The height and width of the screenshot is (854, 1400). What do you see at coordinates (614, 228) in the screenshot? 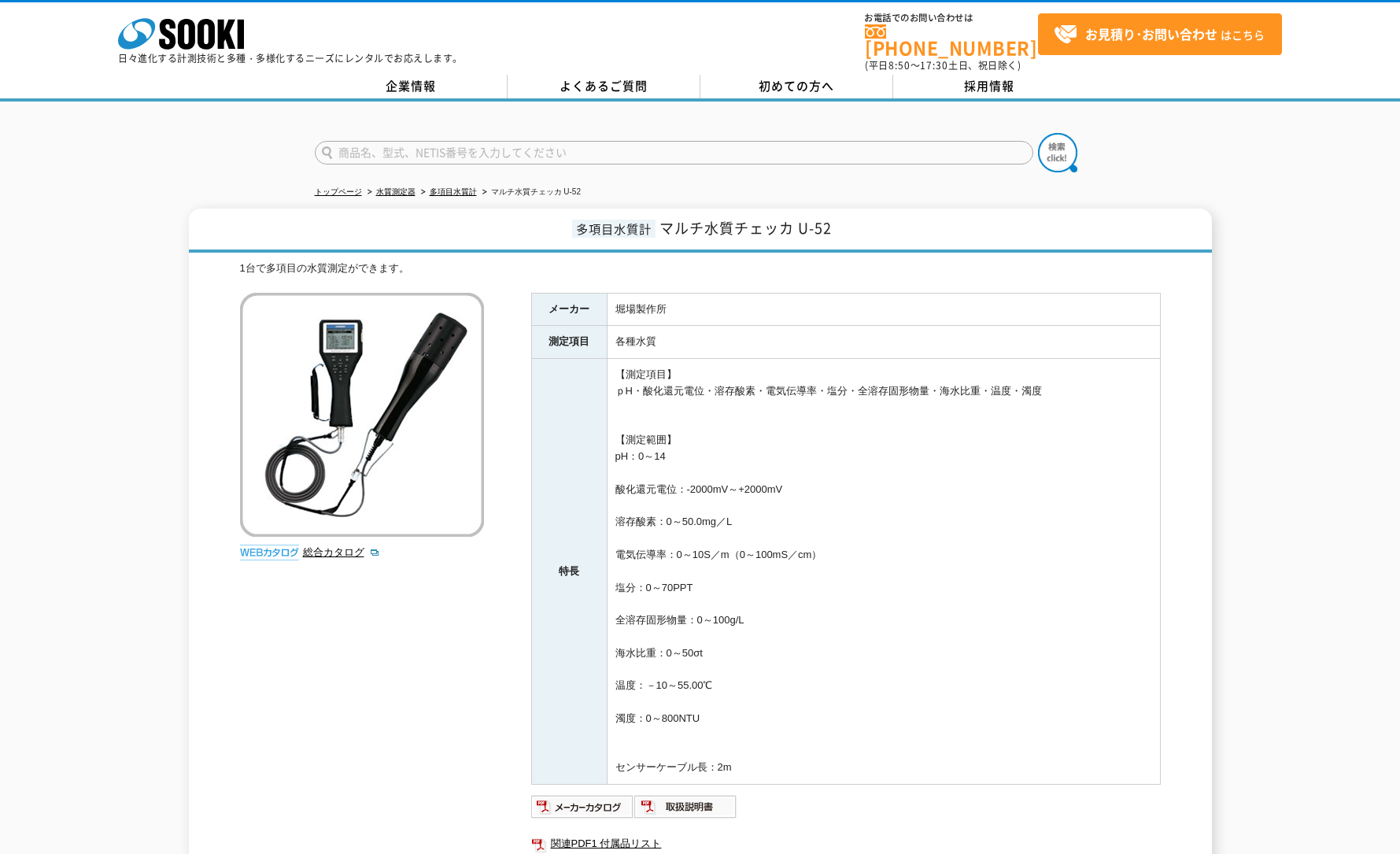
I see `span: 多項目水質計` at bounding box center [614, 228].